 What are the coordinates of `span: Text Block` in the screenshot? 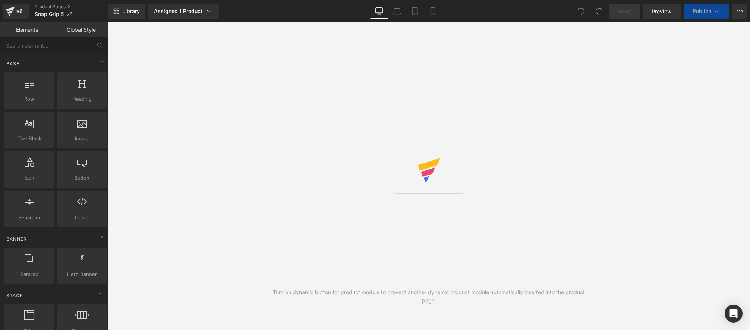 It's located at (29, 138).